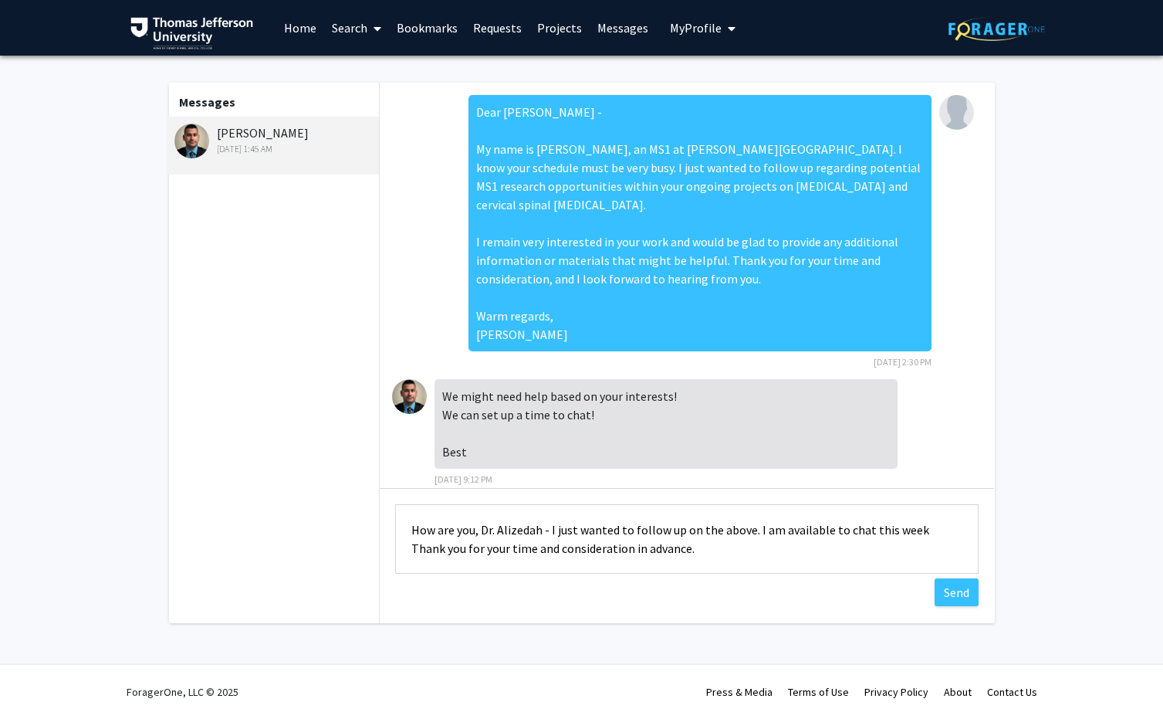  I want to click on a: Requests, so click(497, 28).